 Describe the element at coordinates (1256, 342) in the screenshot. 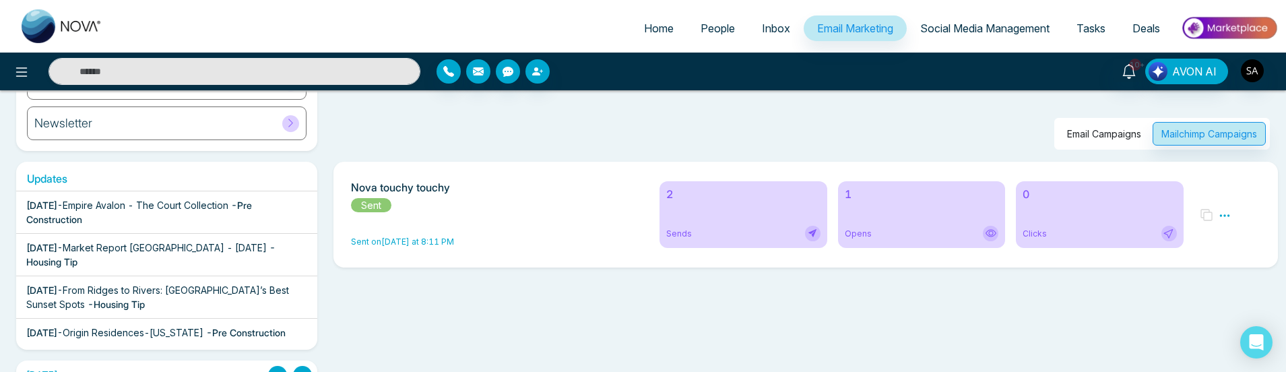

I see `div: Open Intercom Messenger` at that location.